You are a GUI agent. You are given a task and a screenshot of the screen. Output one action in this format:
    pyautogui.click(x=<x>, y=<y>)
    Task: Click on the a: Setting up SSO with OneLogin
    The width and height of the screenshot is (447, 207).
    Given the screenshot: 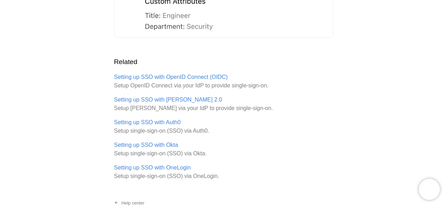 What is the action you would take?
    pyautogui.click(x=152, y=167)
    